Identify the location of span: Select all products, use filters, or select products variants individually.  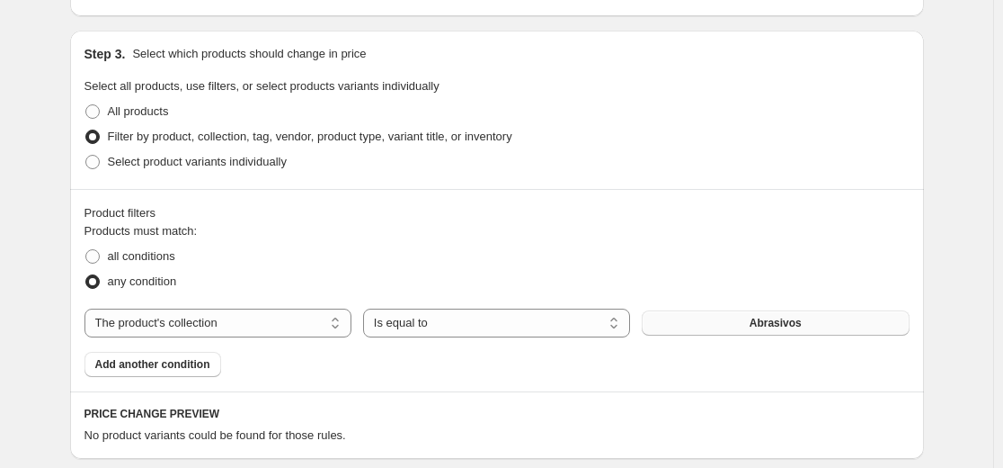
(262, 85).